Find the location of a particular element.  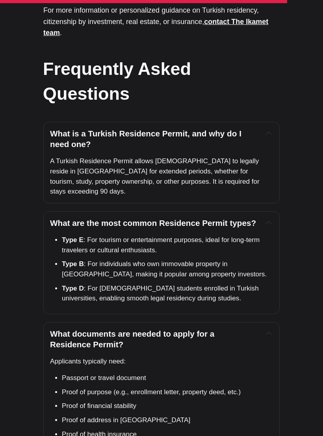

strong: Type E is located at coordinates (73, 240).